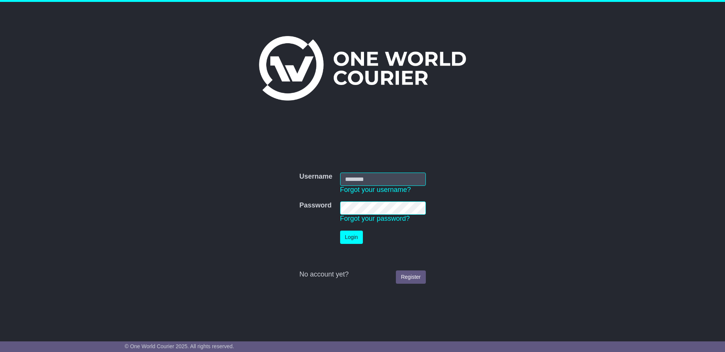  What do you see at coordinates (351, 237) in the screenshot?
I see `button: Login` at bounding box center [351, 237].